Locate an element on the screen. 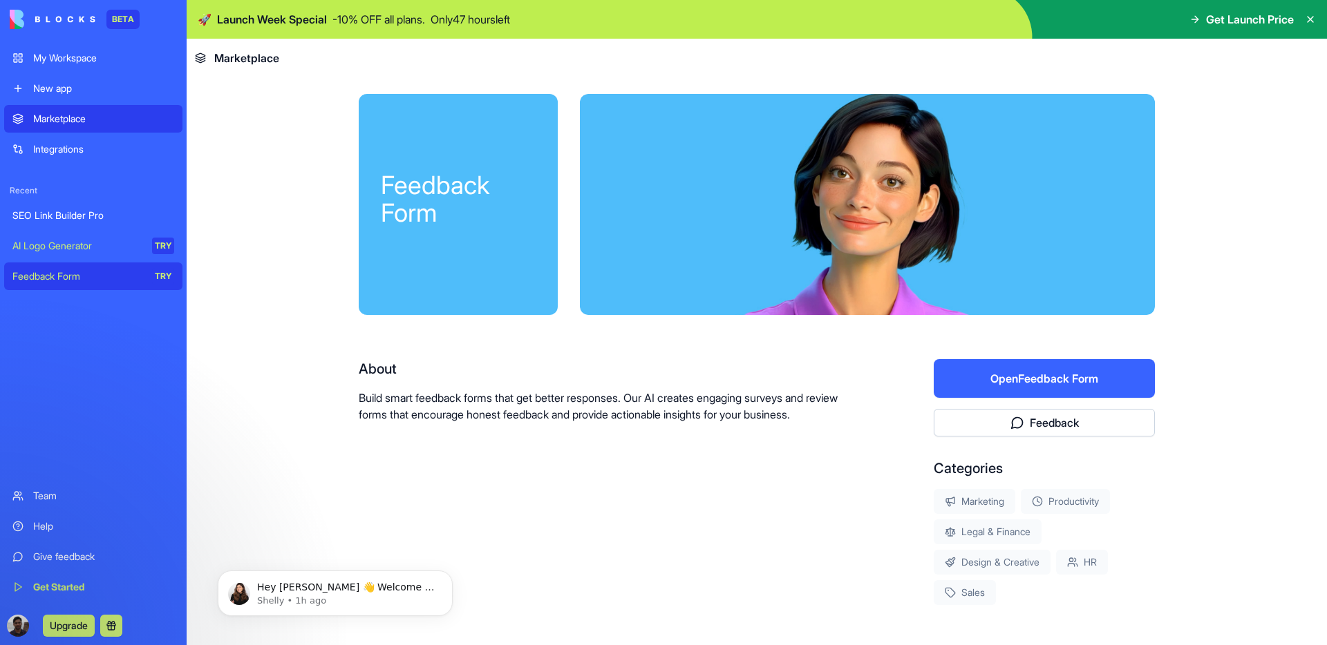 The height and width of the screenshot is (645, 1327). span: Marketplace is located at coordinates (247, 58).